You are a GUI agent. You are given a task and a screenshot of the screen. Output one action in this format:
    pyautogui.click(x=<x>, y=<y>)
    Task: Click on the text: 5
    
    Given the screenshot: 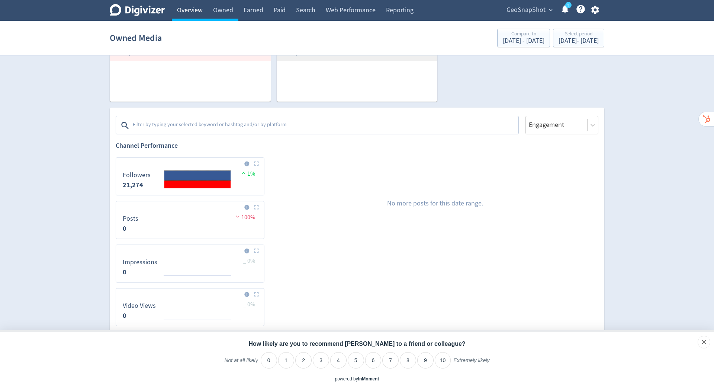 What is the action you would take?
    pyautogui.click(x=569, y=5)
    